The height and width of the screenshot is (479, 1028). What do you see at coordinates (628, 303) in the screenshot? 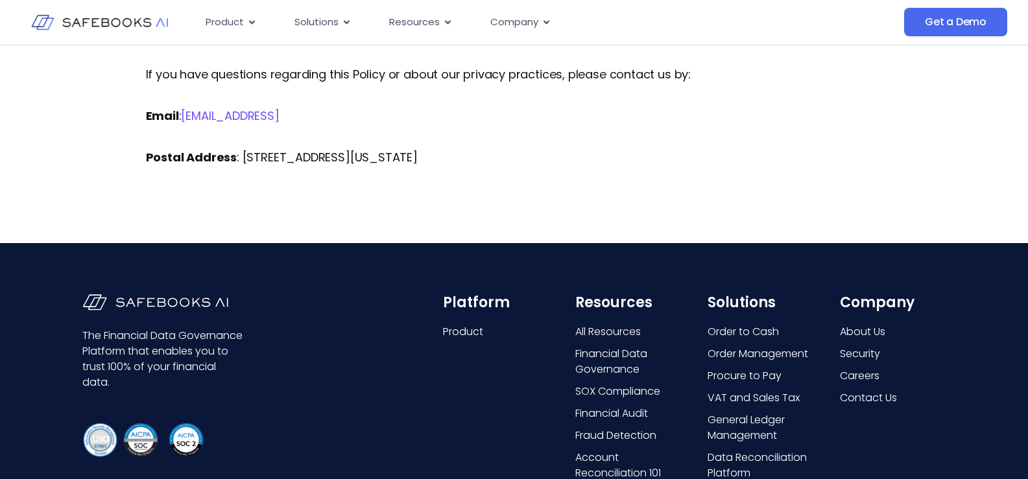
I see `h6: Resources` at bounding box center [628, 303].